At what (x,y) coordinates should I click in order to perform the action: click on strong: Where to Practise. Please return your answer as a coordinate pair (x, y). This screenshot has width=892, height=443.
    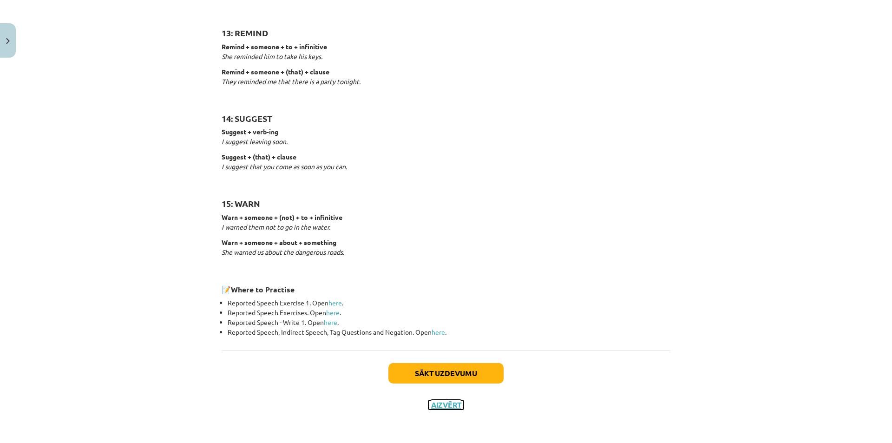
    Looking at the image, I should click on (263, 289).